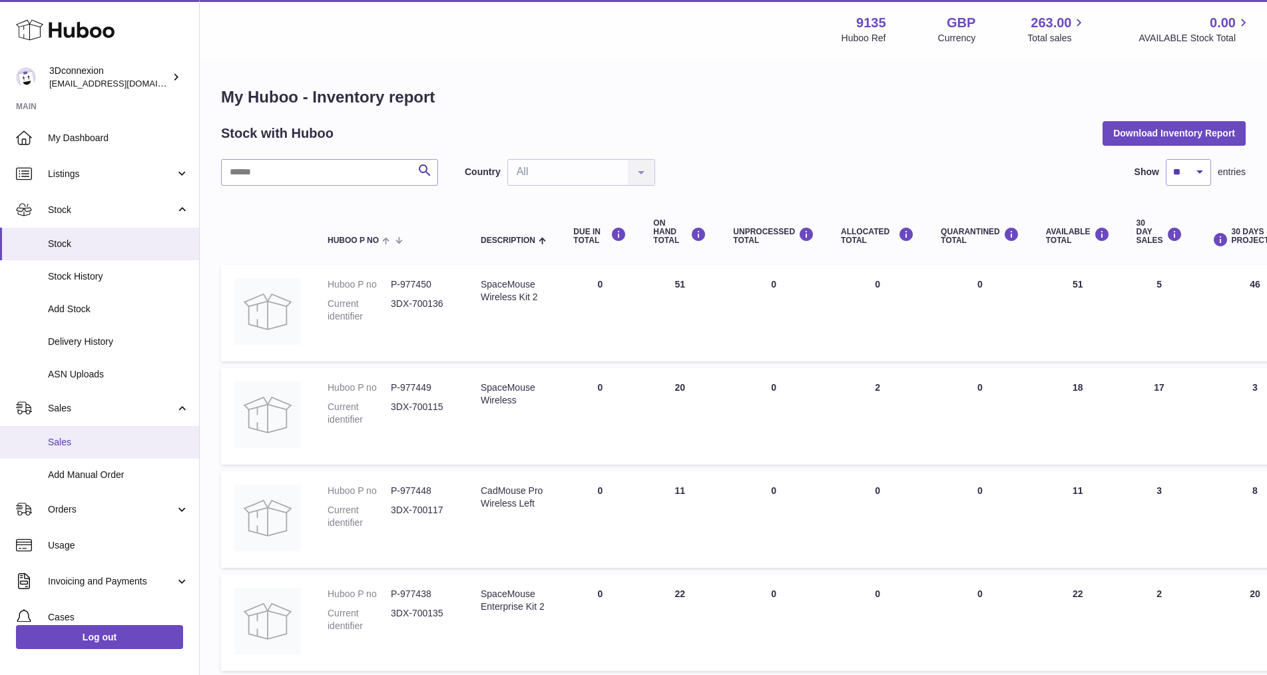  What do you see at coordinates (957, 38) in the screenshot?
I see `div: Currency` at bounding box center [957, 38].